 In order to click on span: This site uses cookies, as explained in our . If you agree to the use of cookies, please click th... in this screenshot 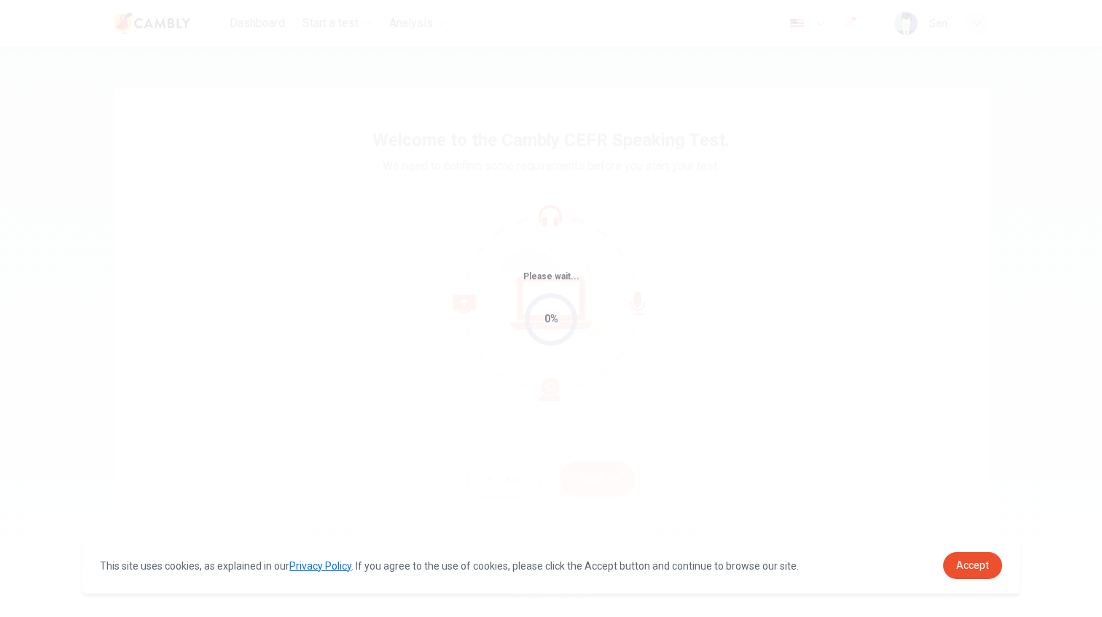, I will do `click(449, 566)`.